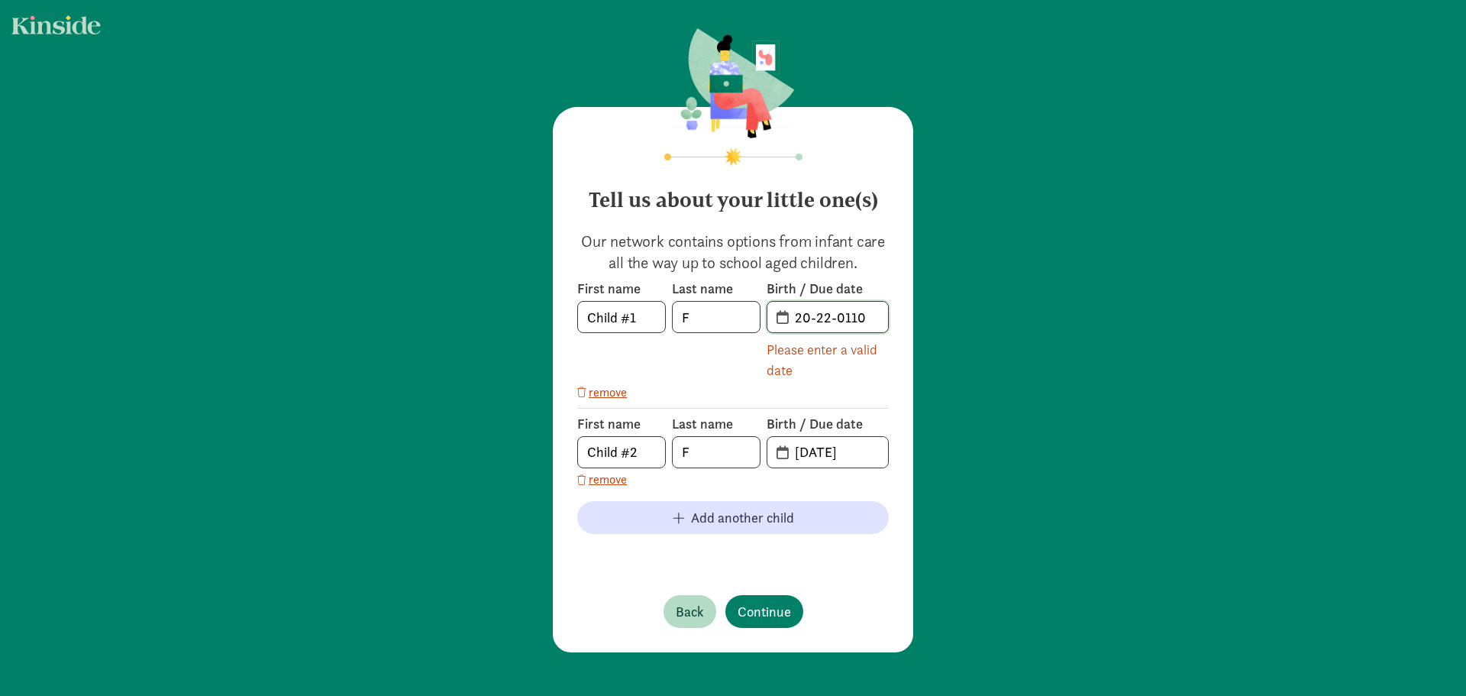 The height and width of the screenshot is (696, 1466). What do you see at coordinates (733, 517) in the screenshot?
I see `button: Add another child` at bounding box center [733, 517].